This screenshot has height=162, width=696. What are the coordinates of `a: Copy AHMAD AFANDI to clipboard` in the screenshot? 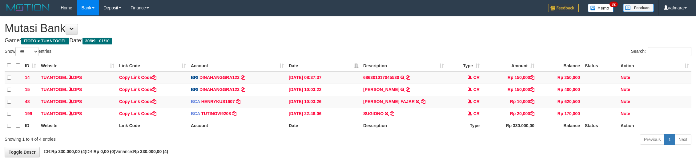 It's located at (408, 89).